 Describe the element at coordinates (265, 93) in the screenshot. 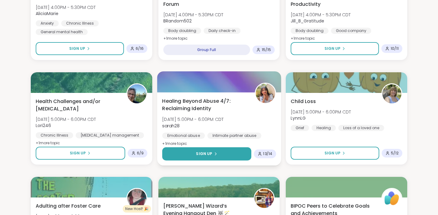

I see `img: sarah28` at that location.